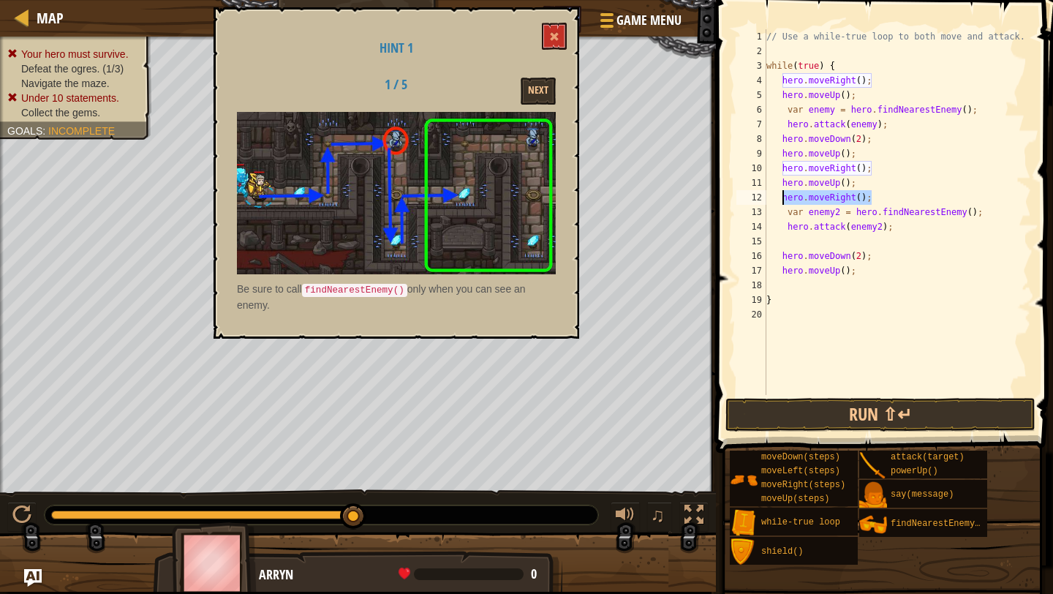 Image resolution: width=1053 pixels, height=594 pixels. Describe the element at coordinates (751, 285) in the screenshot. I see `div: 18` at that location.